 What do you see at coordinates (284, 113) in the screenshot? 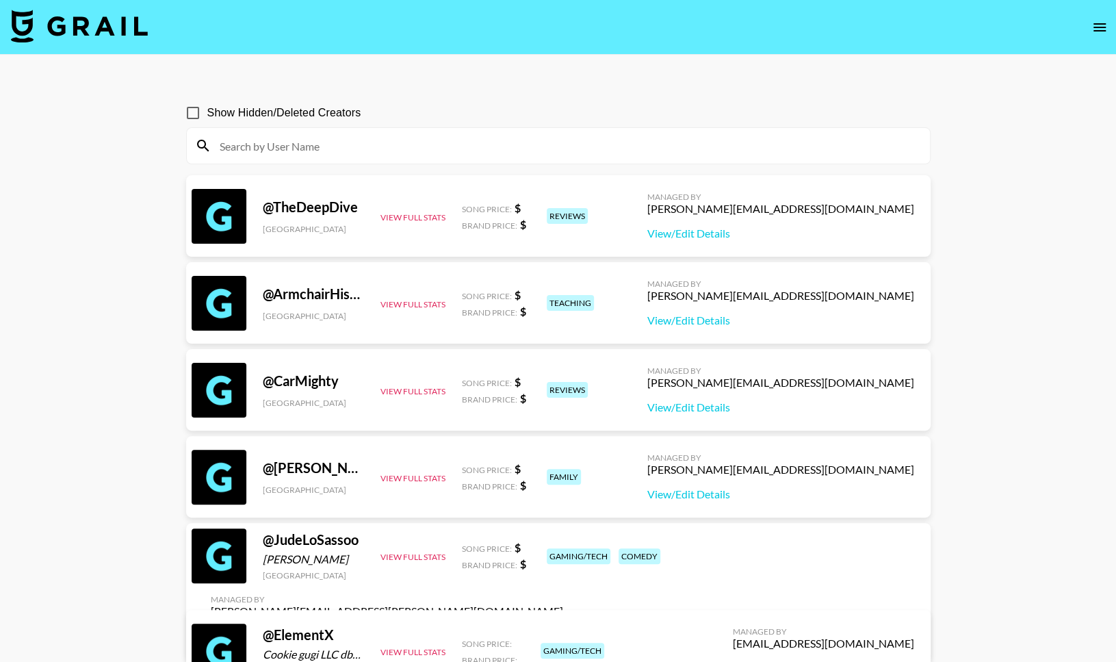
I see `span: Show Hidden/Deleted Creators` at bounding box center [284, 113].